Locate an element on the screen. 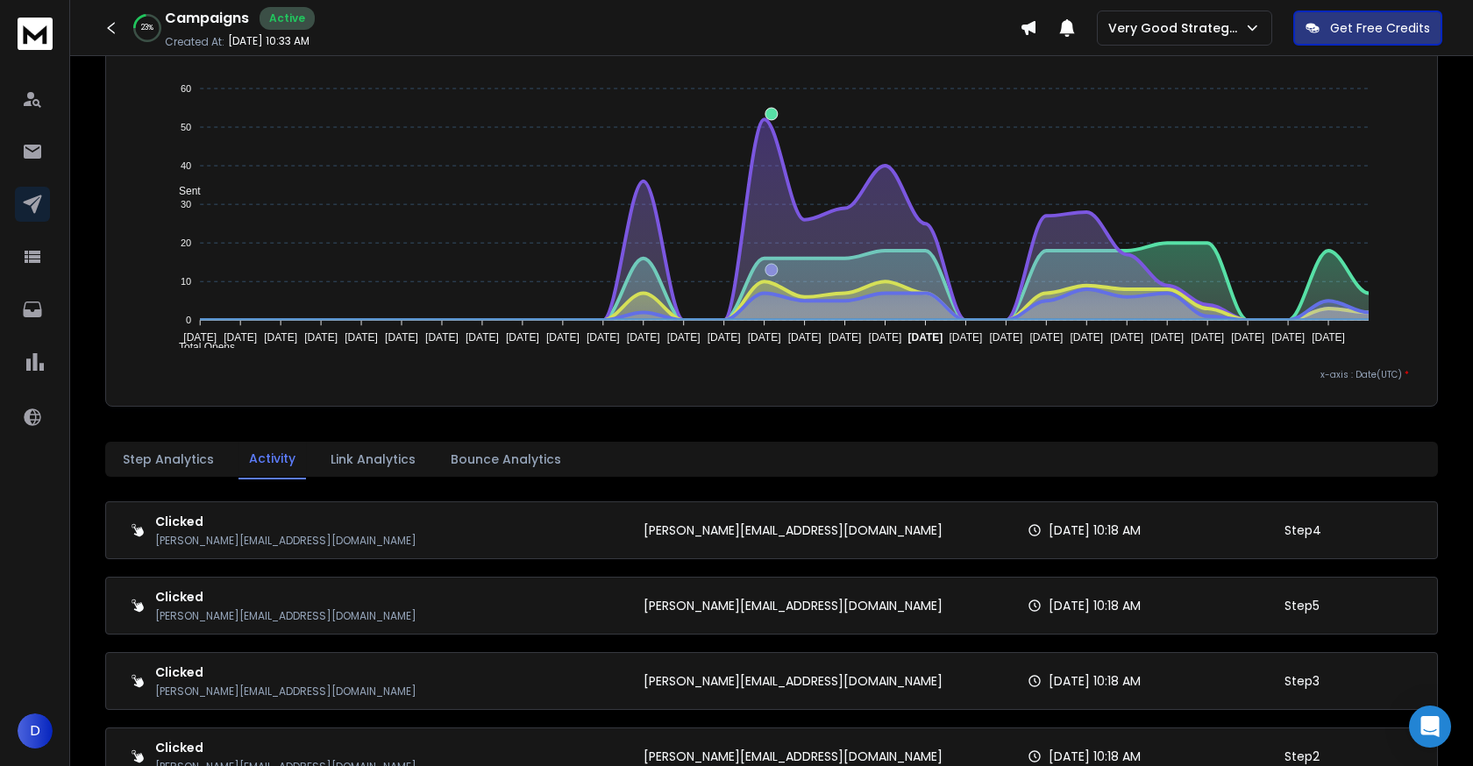  p: Step 3 is located at coordinates (1302, 681).